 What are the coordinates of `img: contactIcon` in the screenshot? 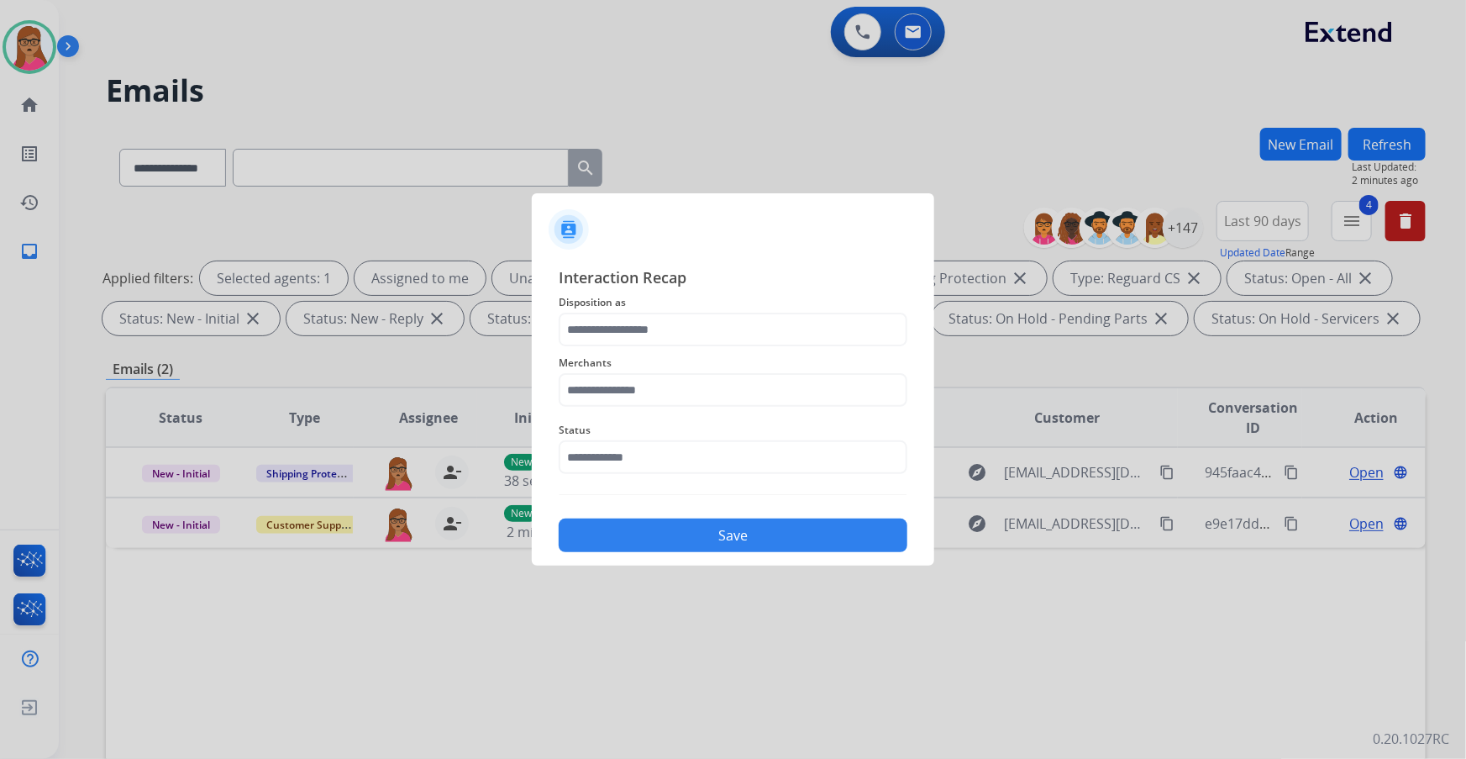 It's located at (569, 229).